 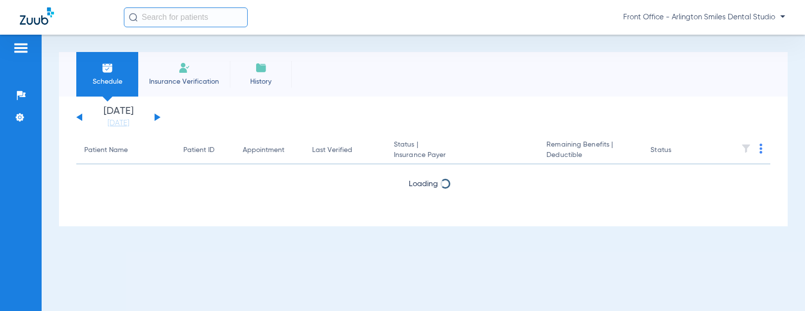 What do you see at coordinates (37, 16) in the screenshot?
I see `img: Zuub Logo` at bounding box center [37, 16].